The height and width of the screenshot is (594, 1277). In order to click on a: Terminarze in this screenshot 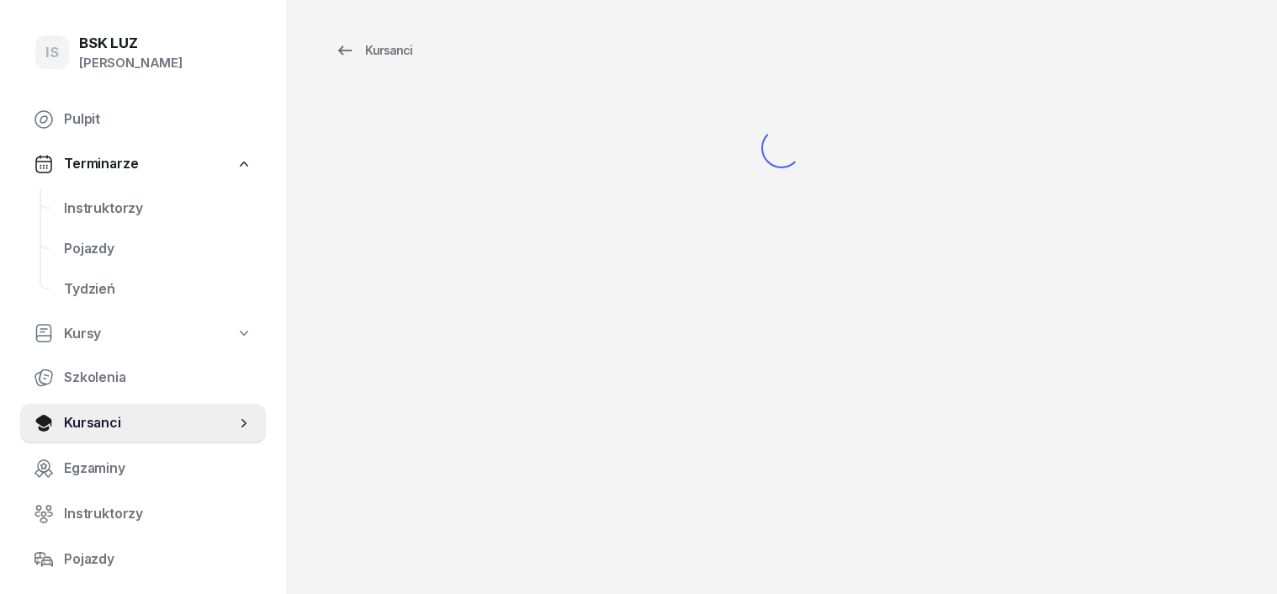, I will do `click(143, 164)`.